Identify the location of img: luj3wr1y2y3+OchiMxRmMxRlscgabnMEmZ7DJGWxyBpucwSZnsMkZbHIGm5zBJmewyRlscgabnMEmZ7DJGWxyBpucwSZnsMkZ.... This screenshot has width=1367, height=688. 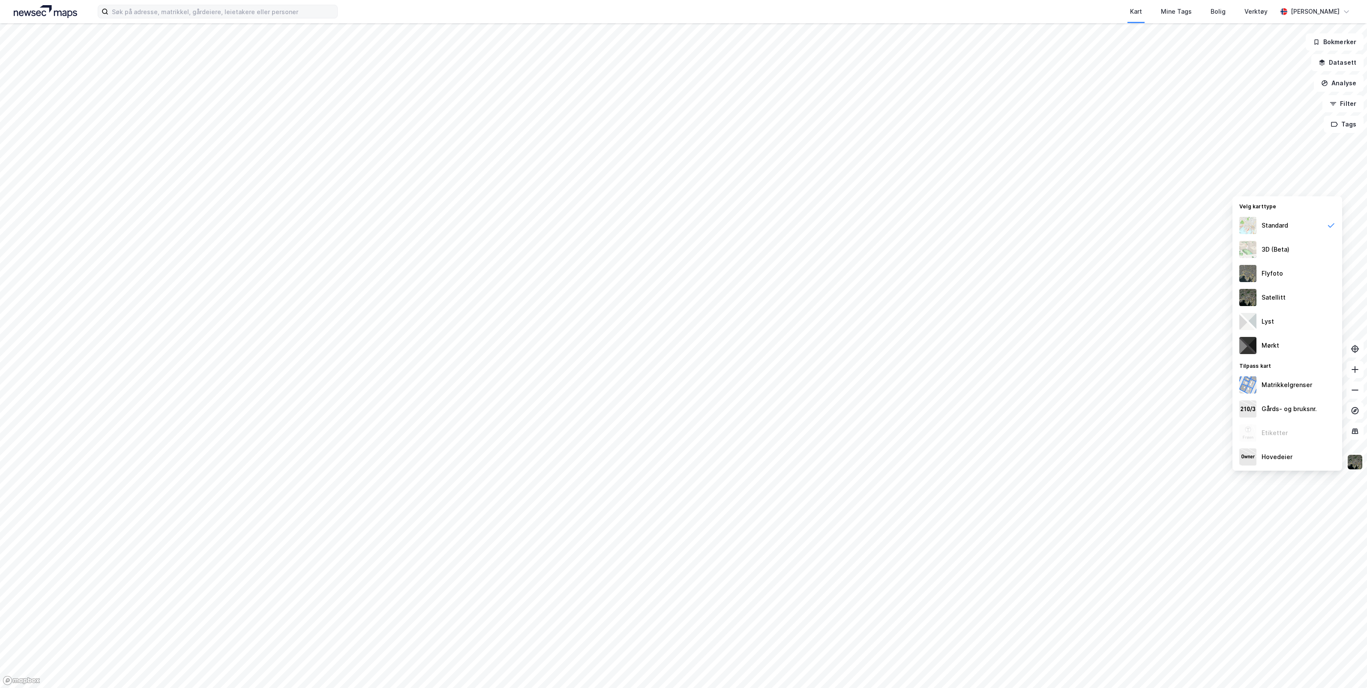
(1248, 321).